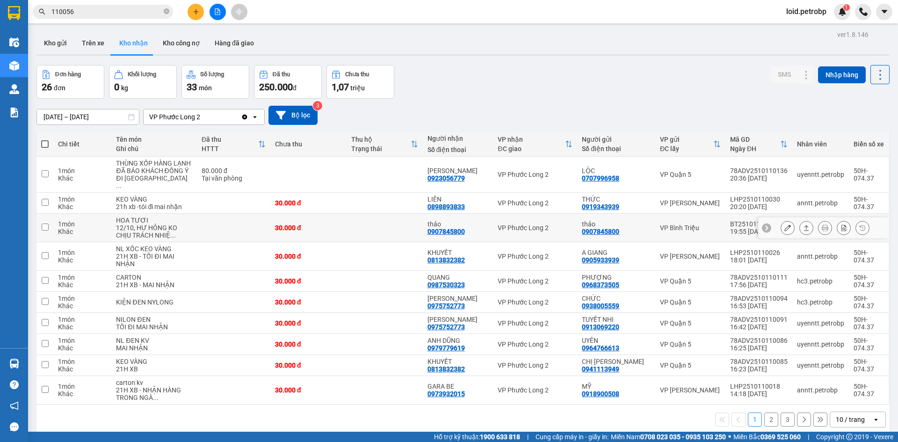  What do you see at coordinates (759, 319) in the screenshot?
I see `div: 78ADV2510110091` at bounding box center [759, 319].